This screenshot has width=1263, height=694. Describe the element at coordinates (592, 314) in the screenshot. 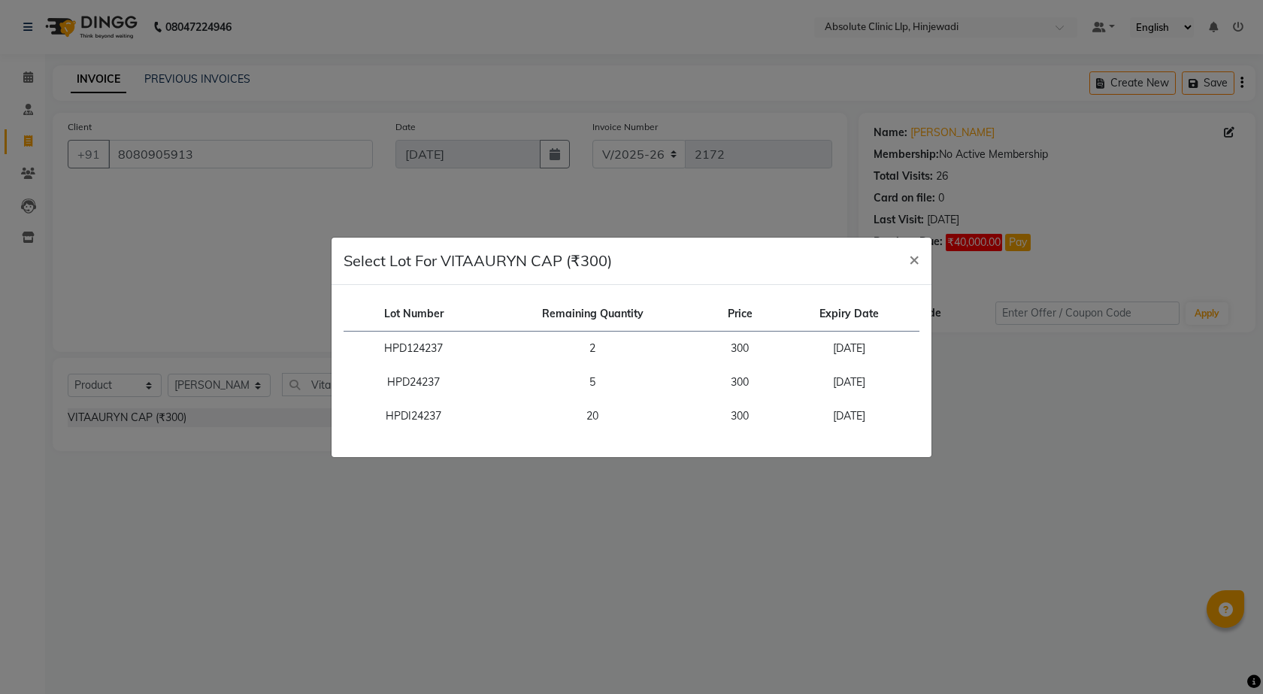

I see `th: Remaining Quantity` at that location.